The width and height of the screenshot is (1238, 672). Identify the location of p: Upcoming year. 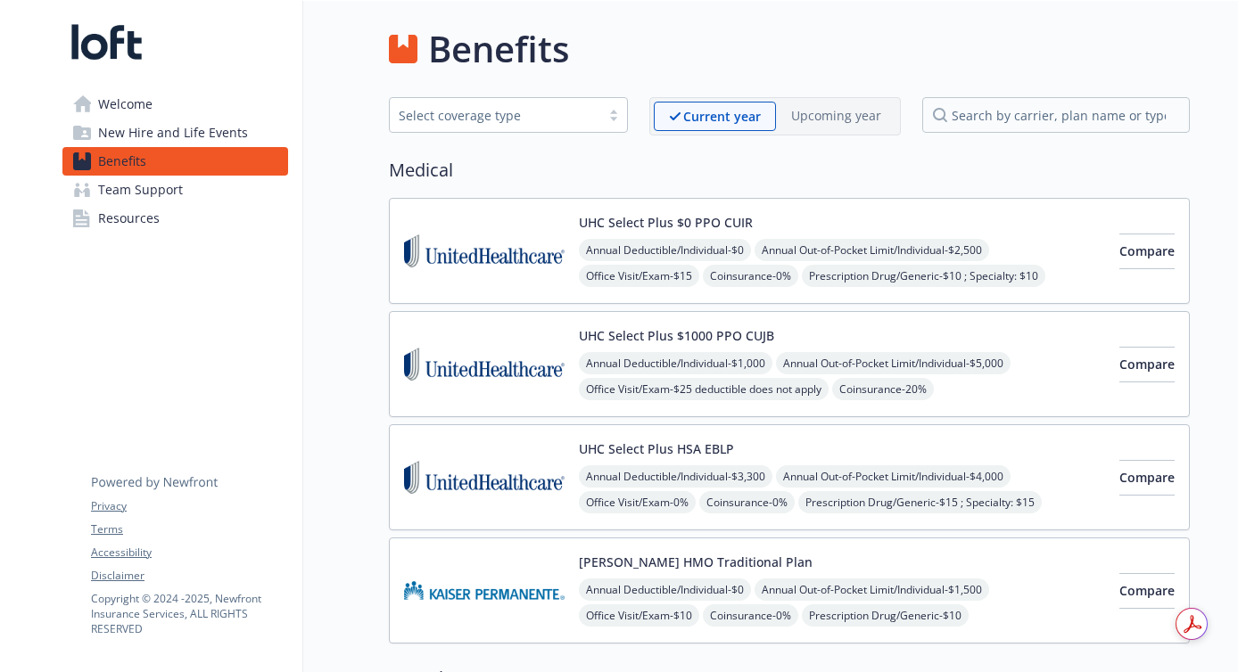
(836, 115).